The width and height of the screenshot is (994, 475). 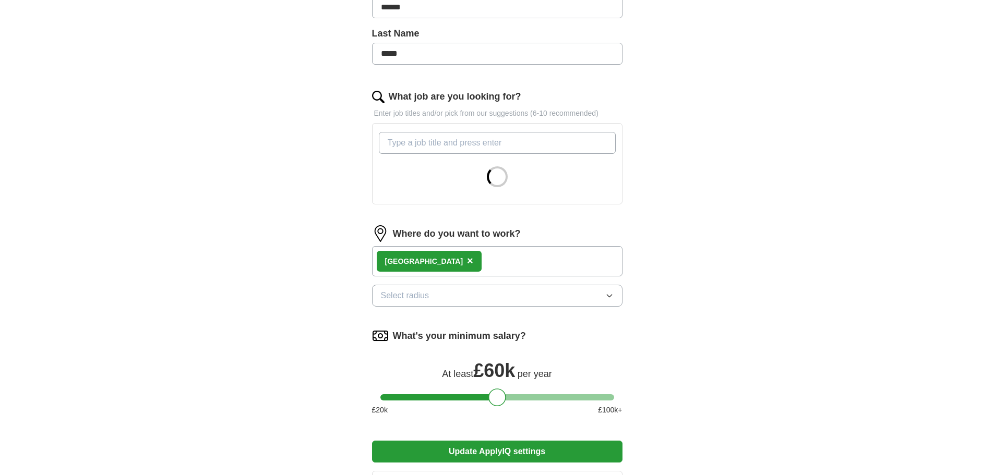 I want to click on img: search.png, so click(x=378, y=97).